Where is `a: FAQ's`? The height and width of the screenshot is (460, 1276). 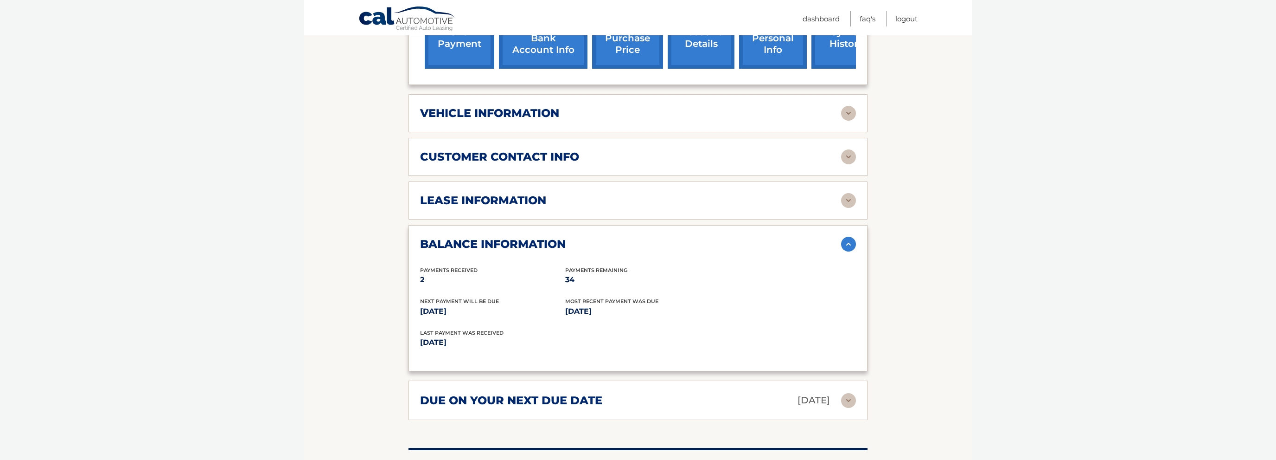
a: FAQ's is located at coordinates (868, 19).